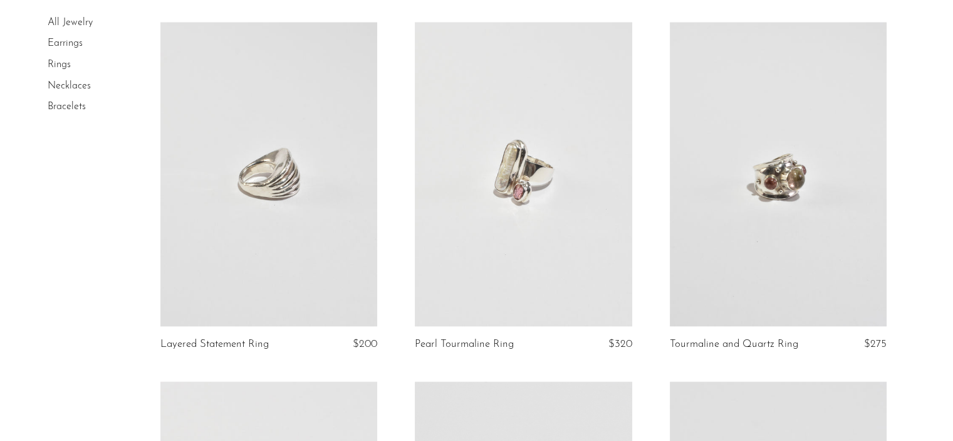 Image resolution: width=953 pixels, height=441 pixels. What do you see at coordinates (365, 343) in the screenshot?
I see `span: $200` at bounding box center [365, 343].